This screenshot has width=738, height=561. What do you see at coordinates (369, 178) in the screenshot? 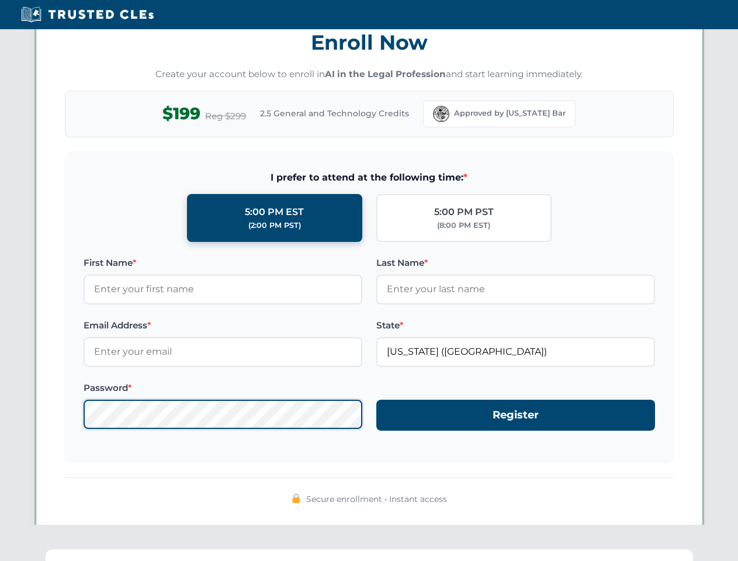
I see `span: I prefer to attend at the following time:` at bounding box center [369, 178].